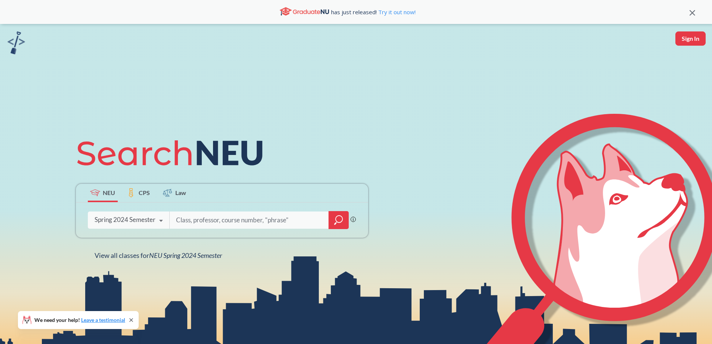 This screenshot has width=712, height=344. Describe the element at coordinates (158, 255) in the screenshot. I see `span: View all classes for` at that location.